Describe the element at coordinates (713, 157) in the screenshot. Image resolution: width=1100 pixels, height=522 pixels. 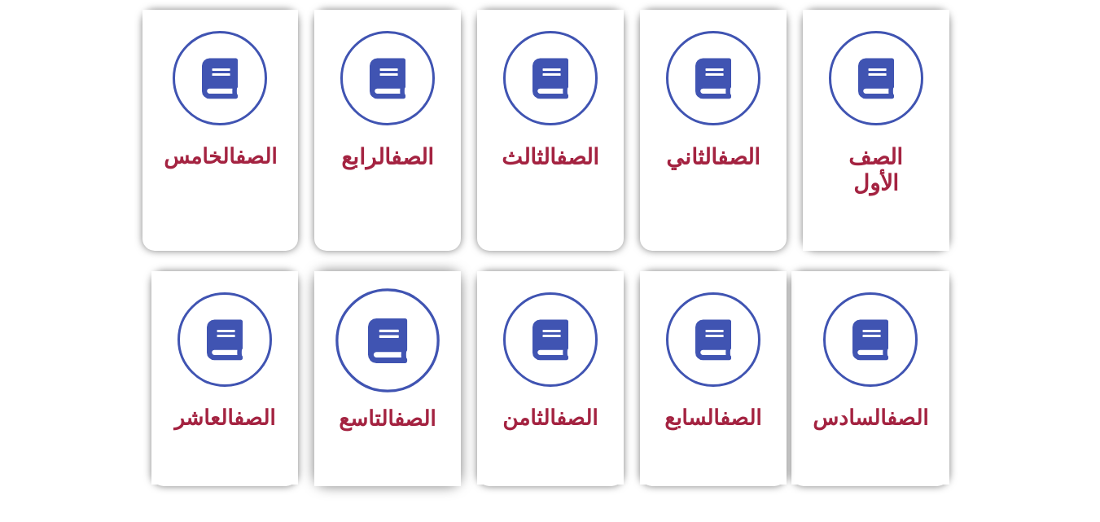
I see `span: الثاني` at that location.